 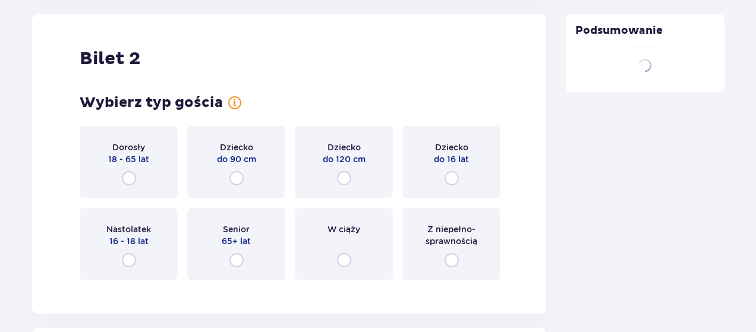 What do you see at coordinates (129, 241) in the screenshot?
I see `p: 16 - 18 lat` at bounding box center [129, 241].